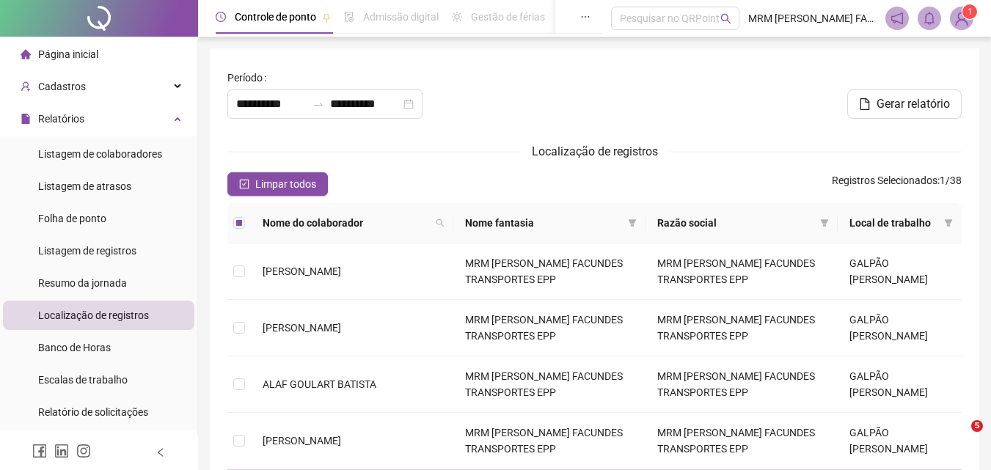 Image resolution: width=991 pixels, height=470 pixels. I want to click on span: Cadastros, so click(62, 87).